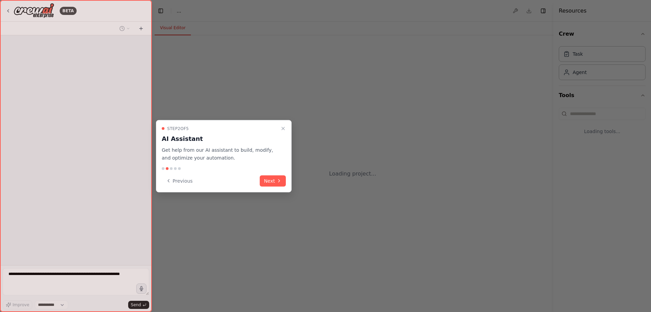 The height and width of the screenshot is (312, 651). I want to click on h3: AI Assistant, so click(220, 139).